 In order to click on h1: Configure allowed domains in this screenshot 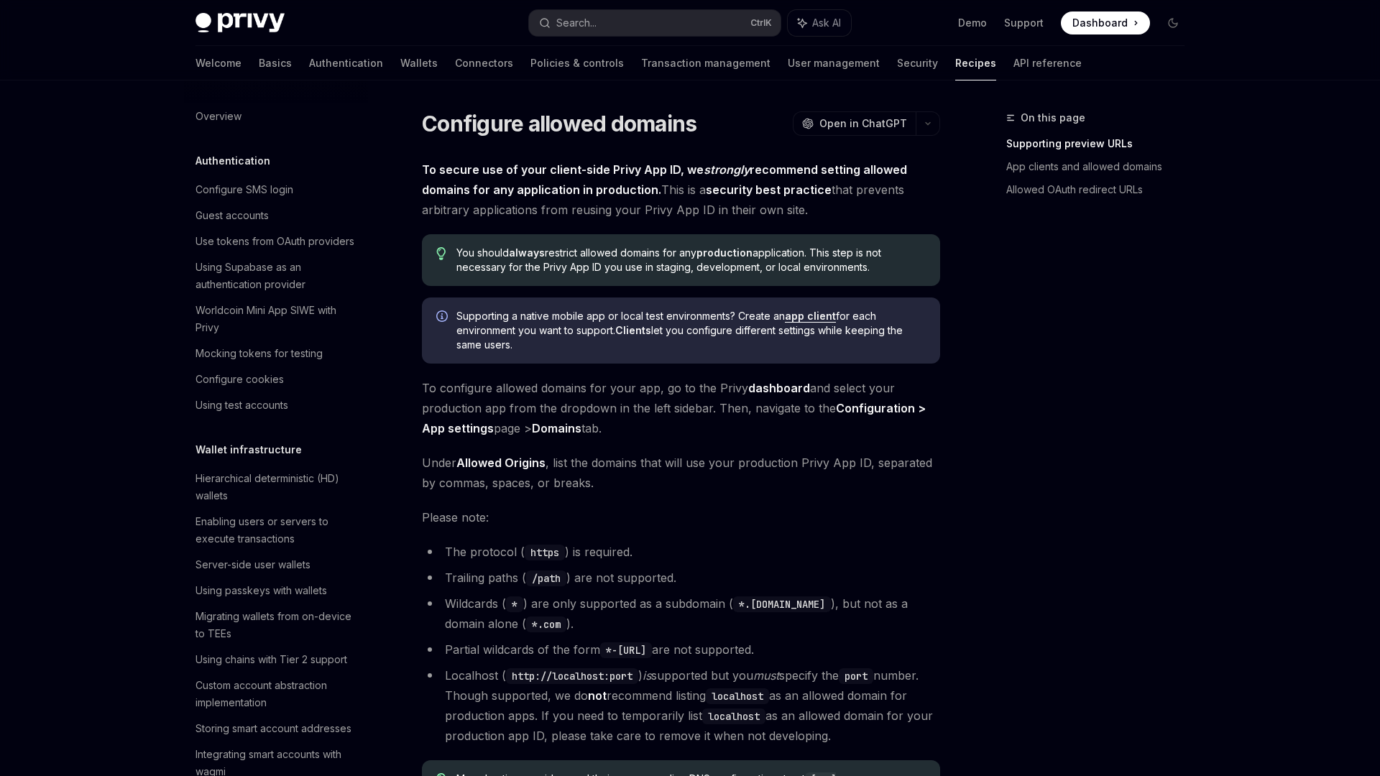, I will do `click(559, 124)`.